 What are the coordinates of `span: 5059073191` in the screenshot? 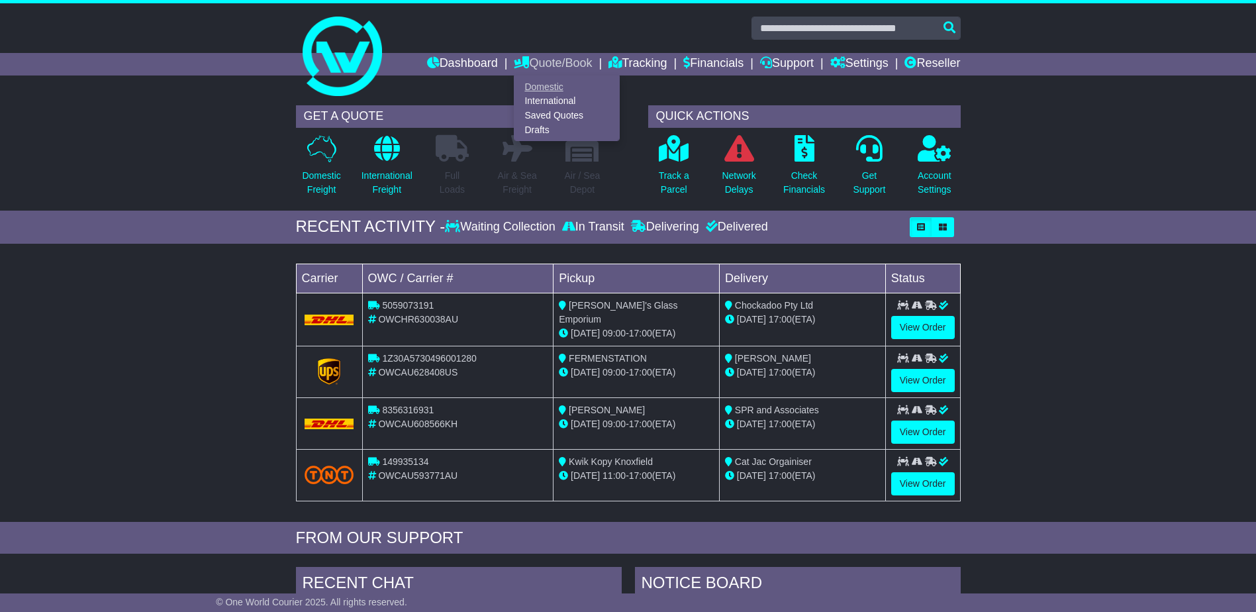 It's located at (408, 305).